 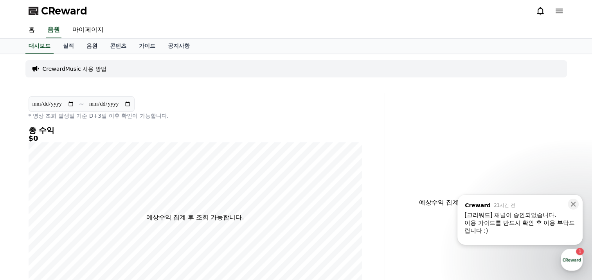 I want to click on a: 가이드, so click(x=147, y=46).